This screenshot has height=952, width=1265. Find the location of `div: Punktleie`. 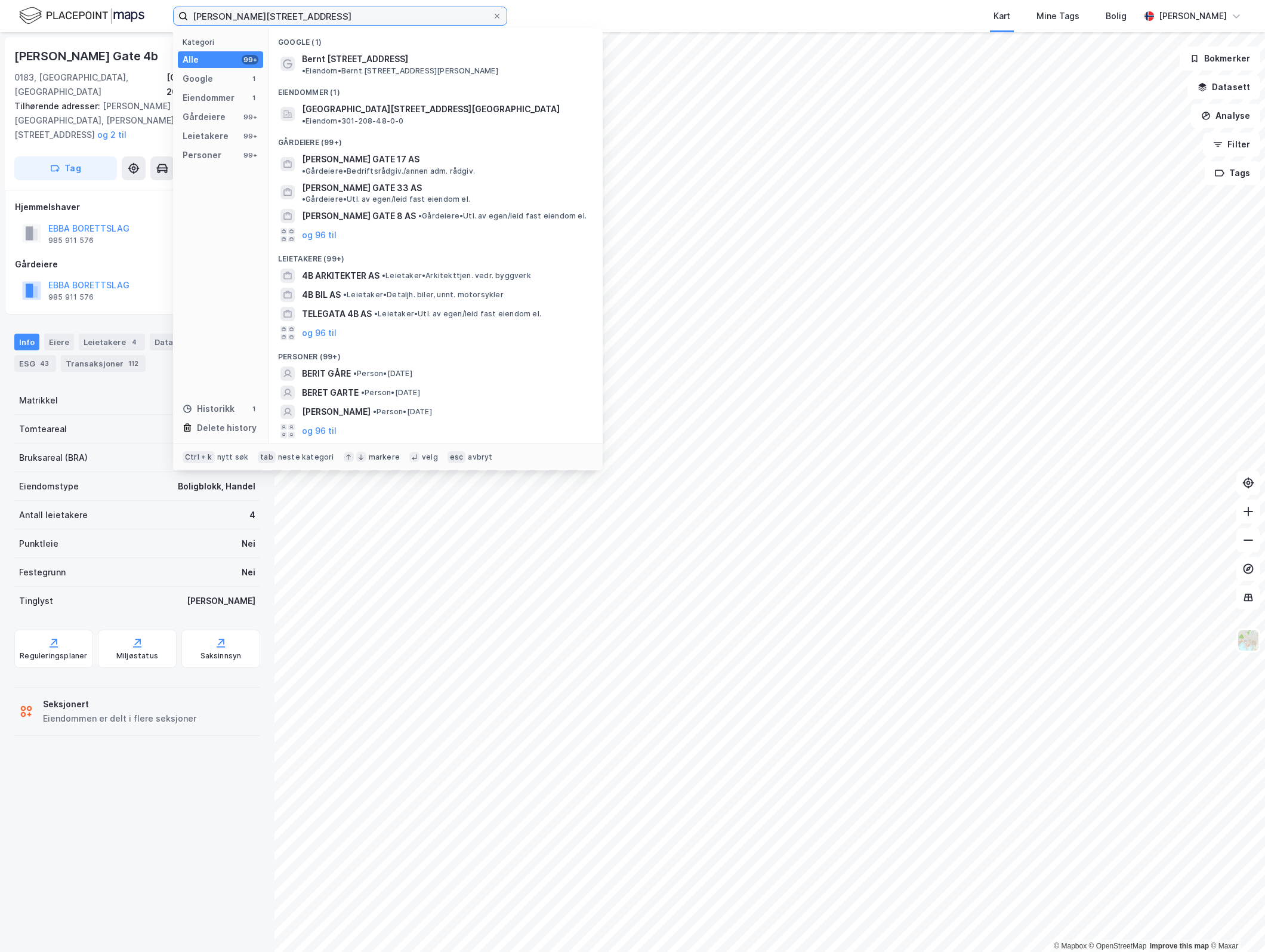

div: Punktleie is located at coordinates (39, 543).